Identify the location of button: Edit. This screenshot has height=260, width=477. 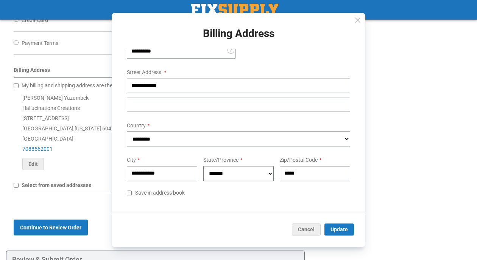
(33, 164).